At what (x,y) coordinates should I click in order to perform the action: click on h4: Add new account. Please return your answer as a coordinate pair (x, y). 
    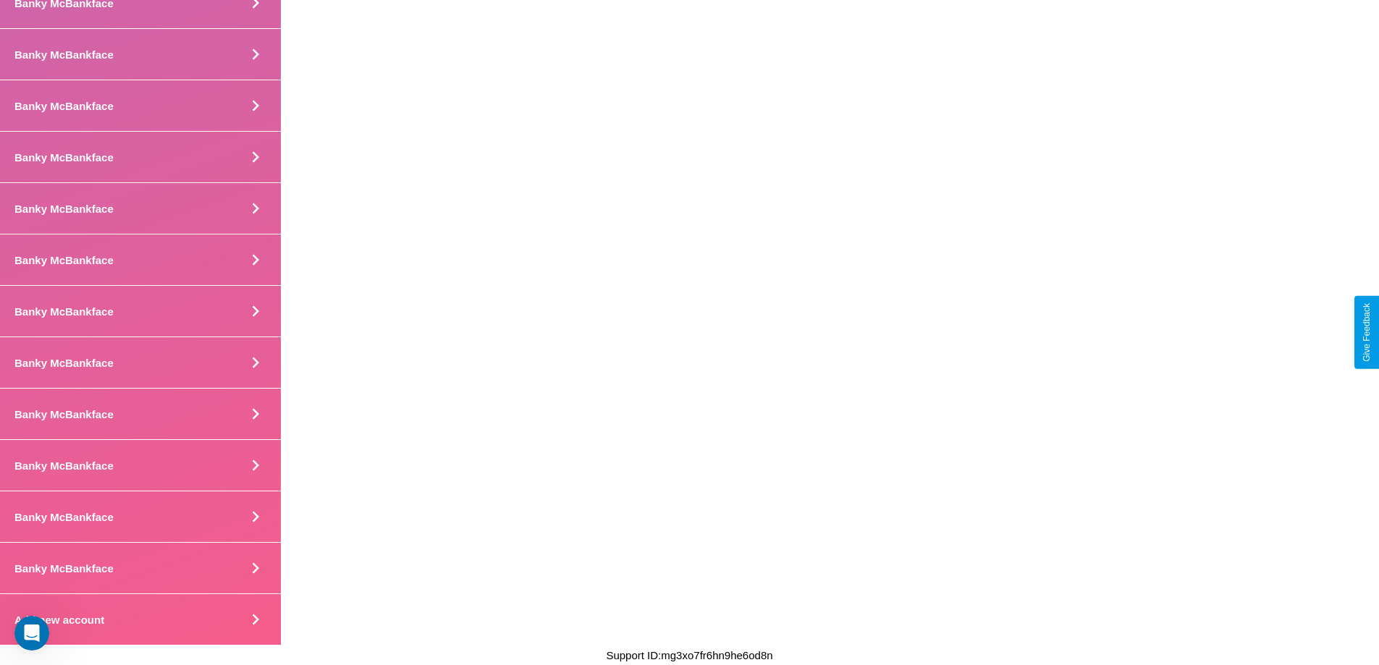
    Looking at the image, I should click on (59, 620).